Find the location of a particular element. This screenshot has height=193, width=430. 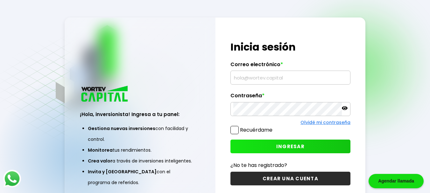

img: logos_whatsapp-icon.242b2217.svg is located at coordinates (12, 179).